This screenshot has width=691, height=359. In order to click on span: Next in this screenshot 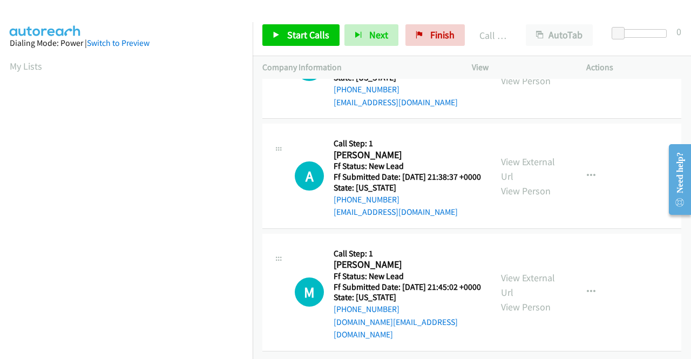, I will do `click(378, 35)`.